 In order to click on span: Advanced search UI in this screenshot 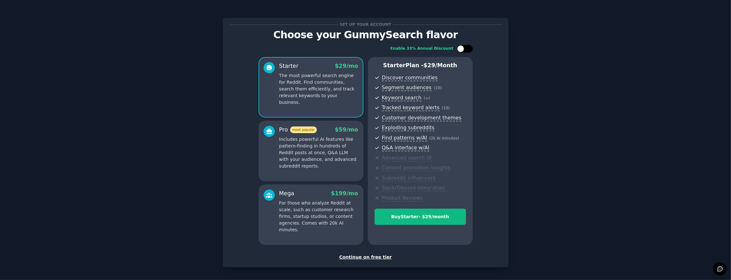, I will do `click(407, 158)`.